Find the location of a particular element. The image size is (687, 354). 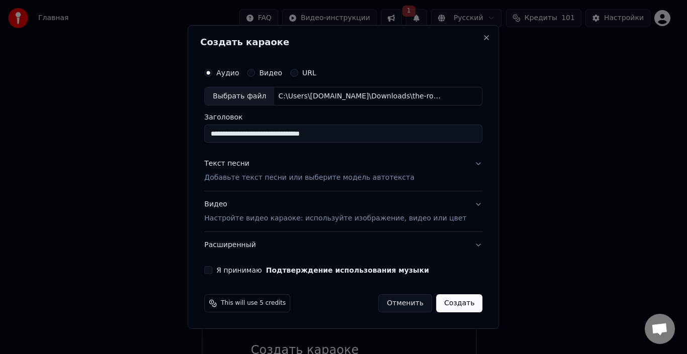

button: Отменить is located at coordinates (405, 304).